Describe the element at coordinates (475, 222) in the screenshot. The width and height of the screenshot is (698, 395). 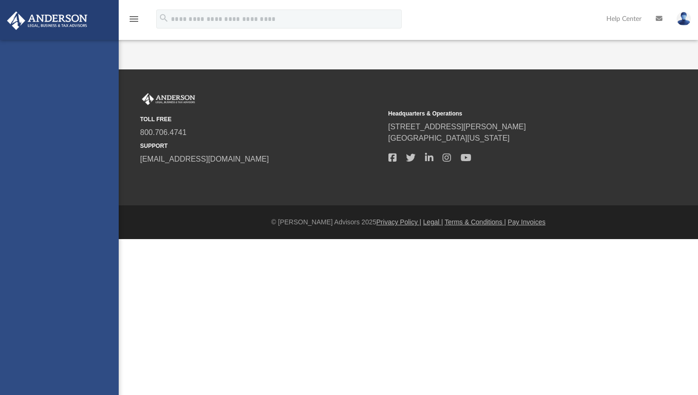
I see `a: Terms & Conditions |` at that location.